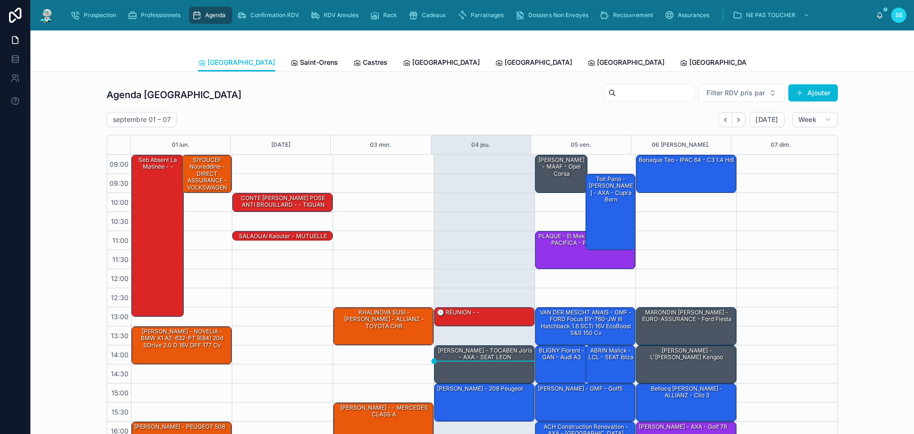  What do you see at coordinates (736, 93) in the screenshot?
I see `span: Filter RDV pris par` at bounding box center [736, 93].